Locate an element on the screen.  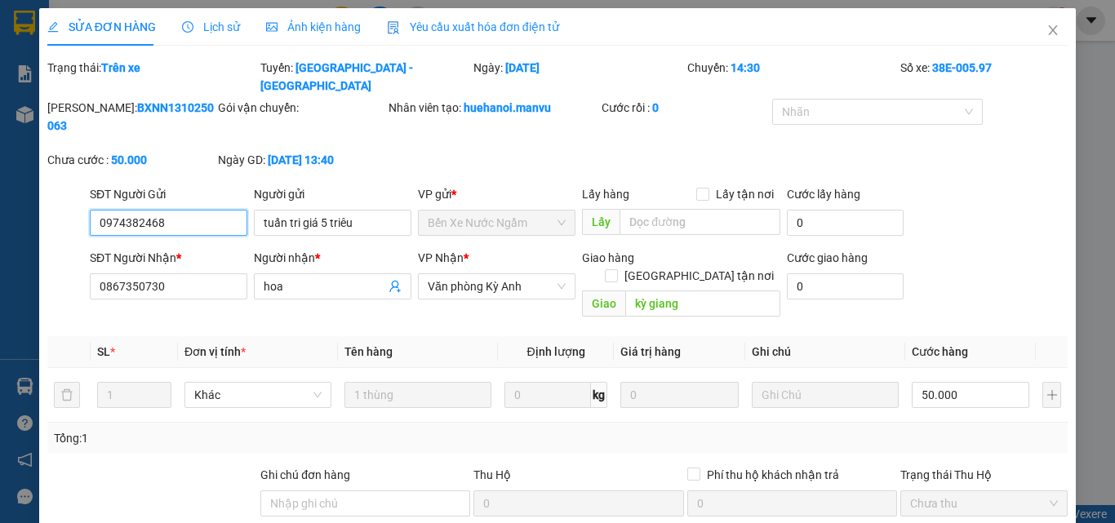
span: Khác is located at coordinates (258, 395).